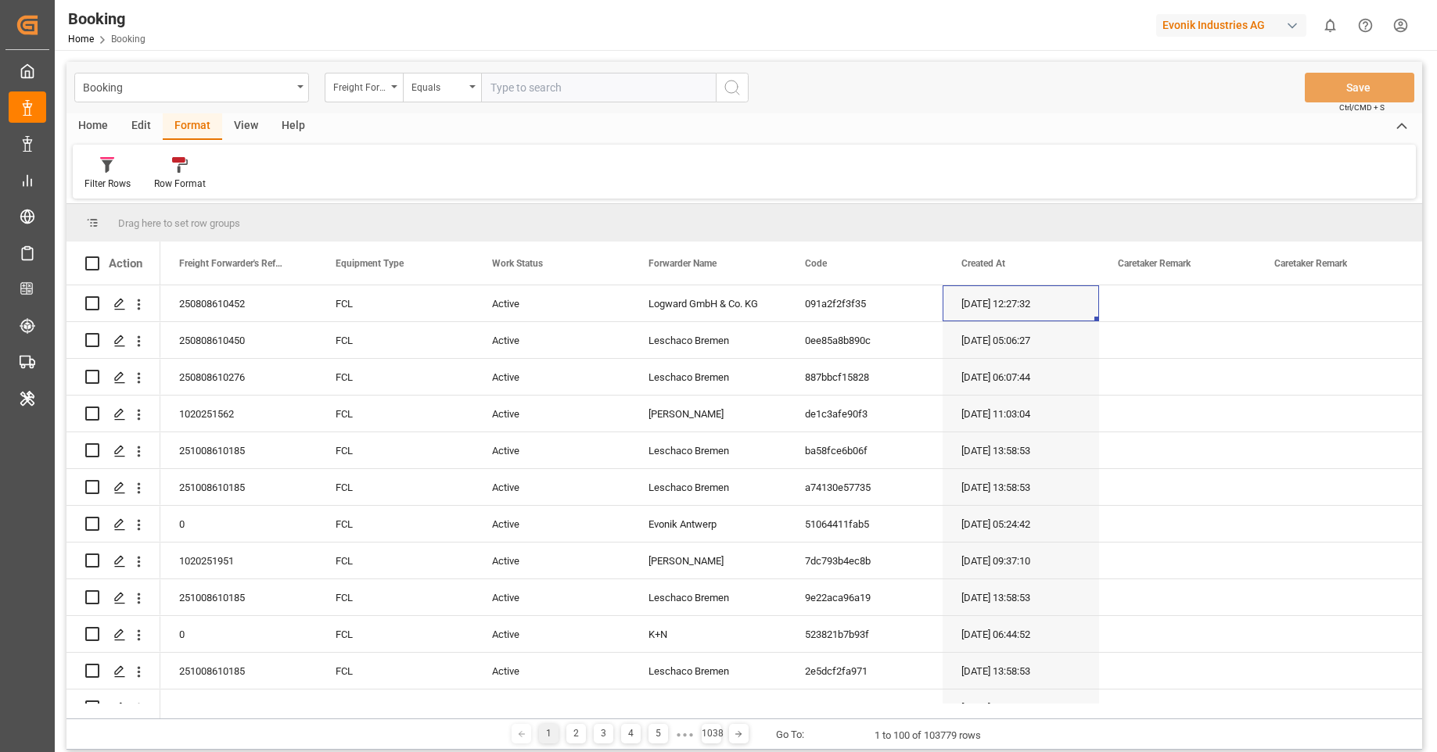 The width and height of the screenshot is (1437, 752). I want to click on span: Work Status, so click(517, 264).